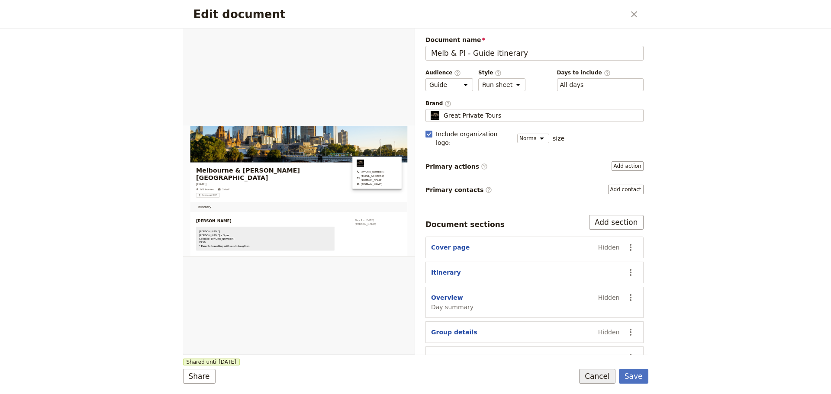  I want to click on span: size, so click(558, 138).